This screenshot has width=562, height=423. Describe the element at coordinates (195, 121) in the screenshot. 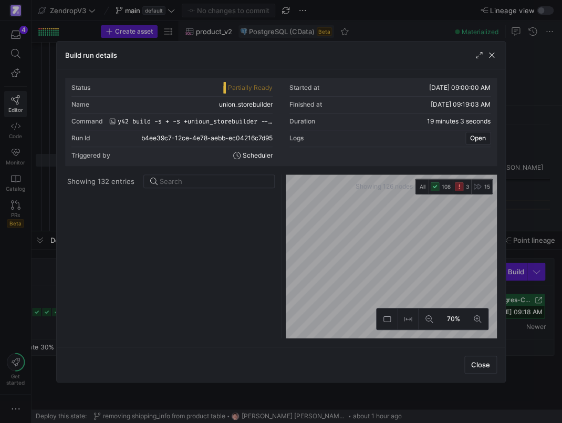

I see `span: y42 build -s + -s +unioun_storebuilder --exclude tag:pg_historical +visit_statistics +hubspot_dea...` at that location.